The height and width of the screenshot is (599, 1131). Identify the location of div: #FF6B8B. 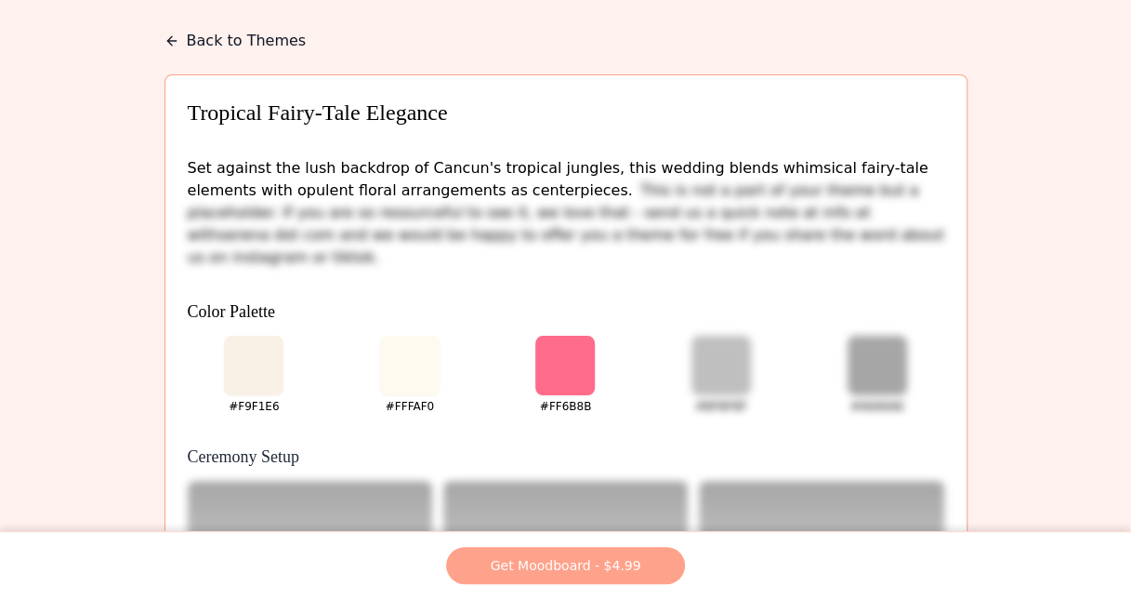
(566, 406).